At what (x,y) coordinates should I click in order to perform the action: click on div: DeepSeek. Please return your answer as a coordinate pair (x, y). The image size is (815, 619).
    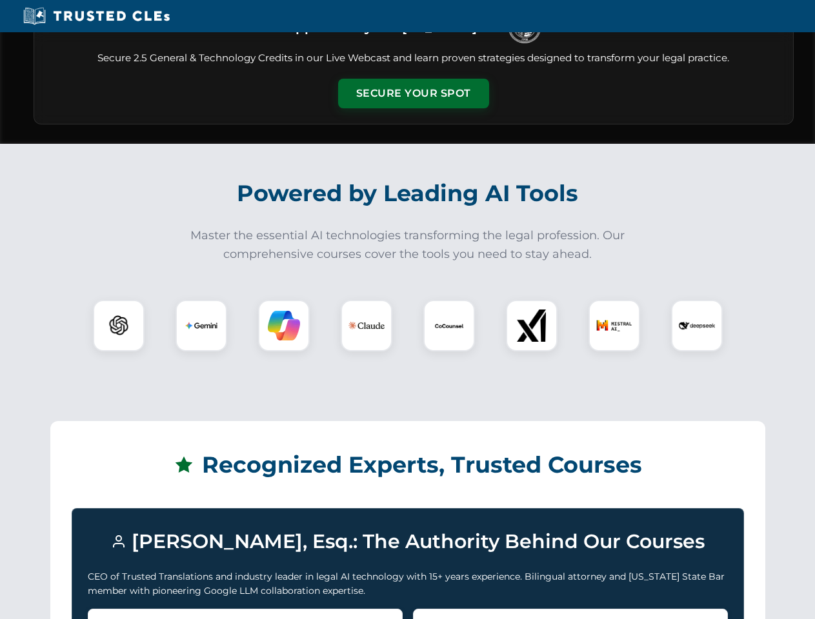
    Looking at the image, I should click on (696, 326).